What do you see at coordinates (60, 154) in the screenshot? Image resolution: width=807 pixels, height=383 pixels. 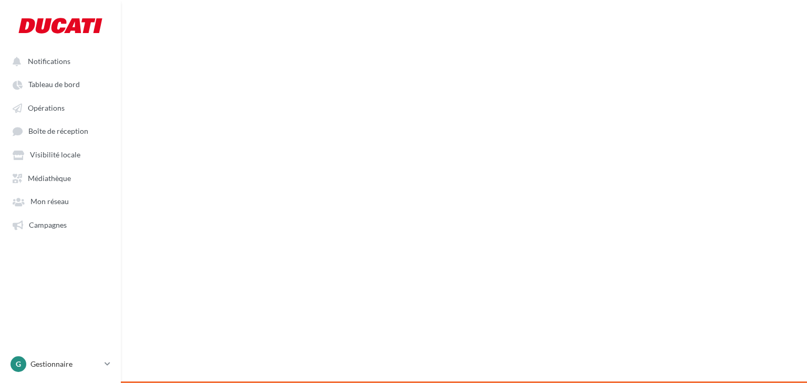 I see `a: Visibilité locale` at bounding box center [60, 154].